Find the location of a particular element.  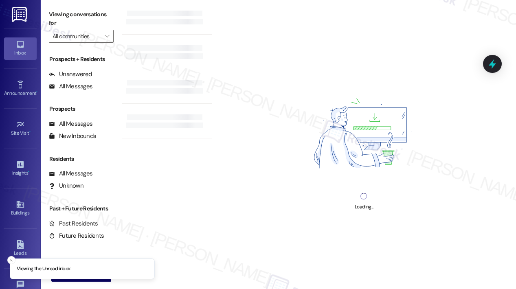

div: Prospects is located at coordinates (81, 109).